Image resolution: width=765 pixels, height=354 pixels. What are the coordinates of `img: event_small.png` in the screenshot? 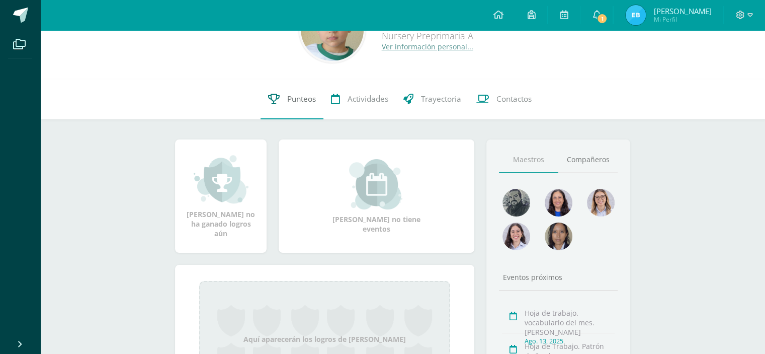 It's located at (376, 184).